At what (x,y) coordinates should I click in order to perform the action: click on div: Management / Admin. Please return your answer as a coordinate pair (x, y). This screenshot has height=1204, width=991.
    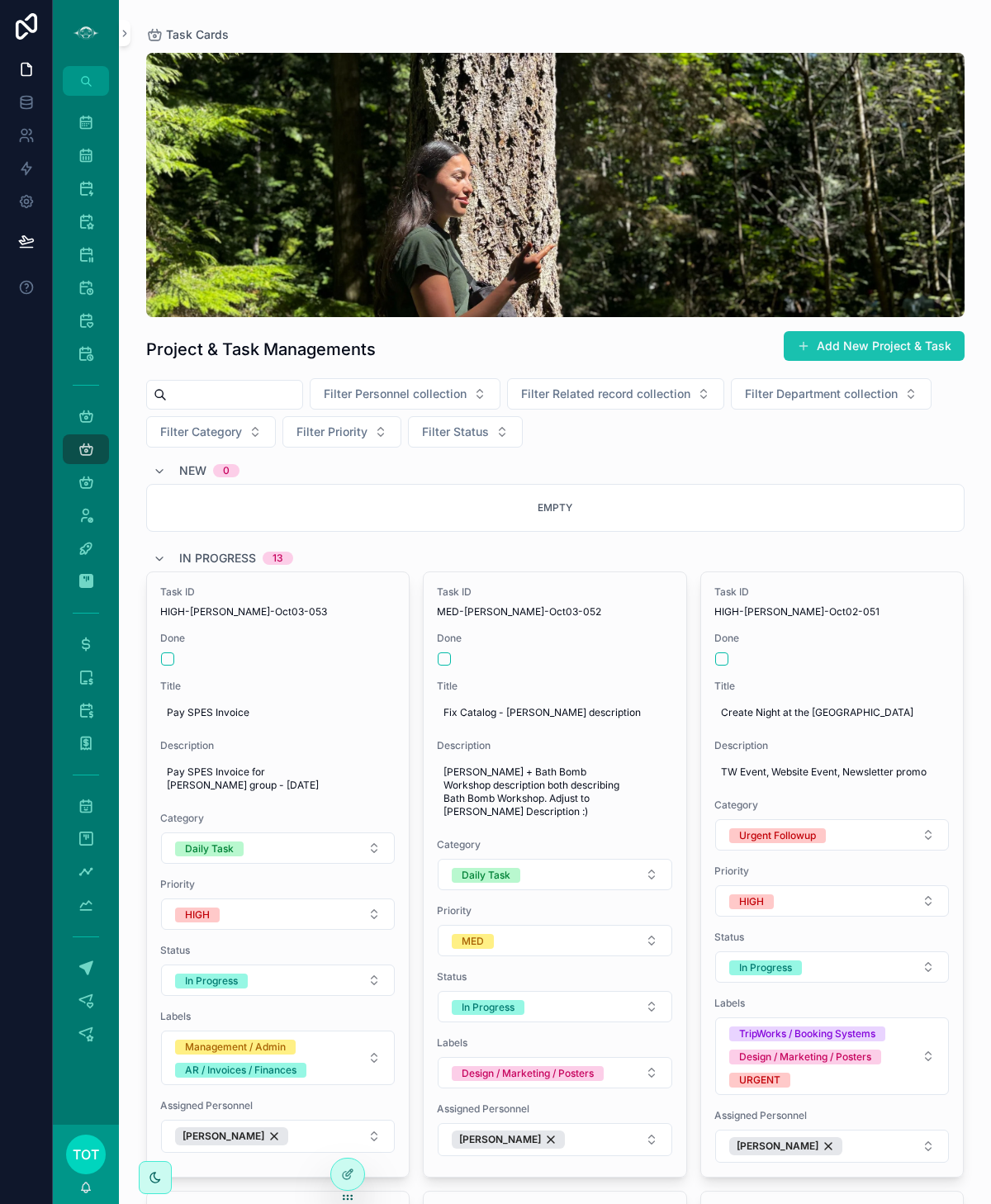
    Looking at the image, I should click on (235, 1047).